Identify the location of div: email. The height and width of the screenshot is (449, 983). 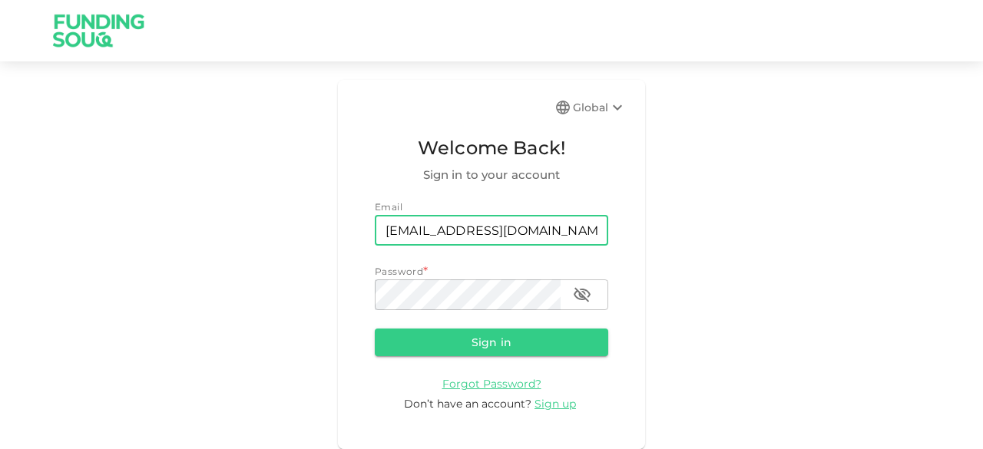
(492, 230).